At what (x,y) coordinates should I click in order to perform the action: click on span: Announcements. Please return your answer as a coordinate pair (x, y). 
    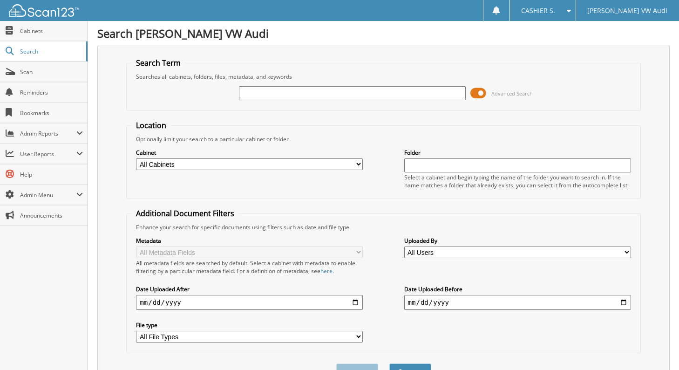
    Looking at the image, I should click on (51, 215).